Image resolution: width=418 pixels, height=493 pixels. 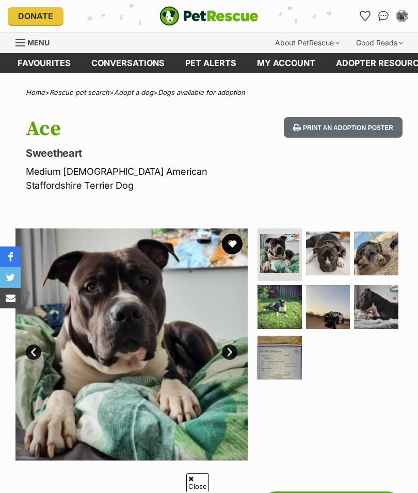 I want to click on a: conversations, so click(x=128, y=63).